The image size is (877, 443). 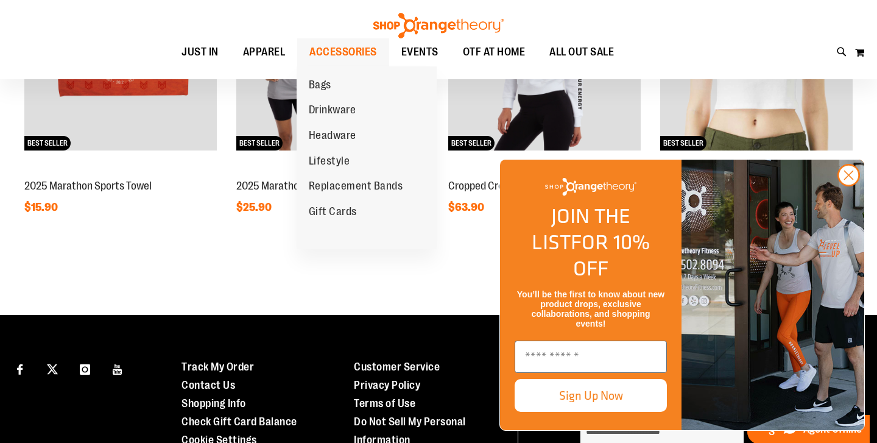 What do you see at coordinates (591, 395) in the screenshot?
I see `button: Sign Up Now` at bounding box center [591, 395].